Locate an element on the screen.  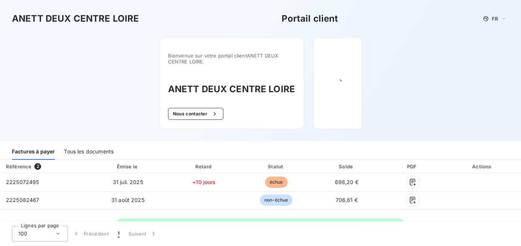
span: 100 is located at coordinates (23, 234).